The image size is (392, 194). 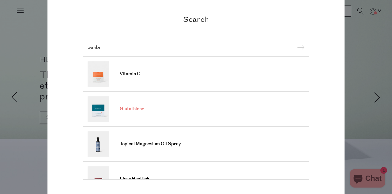 What do you see at coordinates (98, 143) in the screenshot?
I see `img: Topical Magnesium Oil Spray` at bounding box center [98, 143].